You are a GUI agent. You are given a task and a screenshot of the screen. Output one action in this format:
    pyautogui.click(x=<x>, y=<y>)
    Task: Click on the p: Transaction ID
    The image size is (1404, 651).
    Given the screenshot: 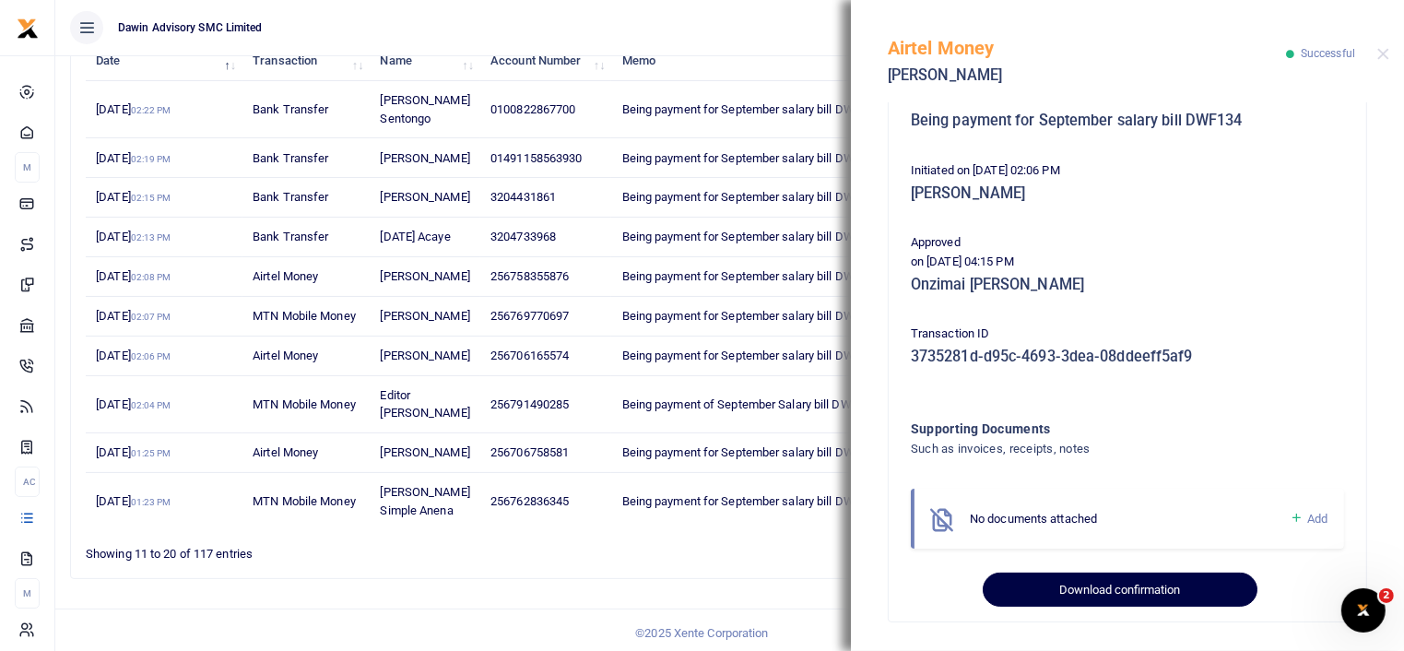 What is the action you would take?
    pyautogui.click(x=1128, y=334)
    